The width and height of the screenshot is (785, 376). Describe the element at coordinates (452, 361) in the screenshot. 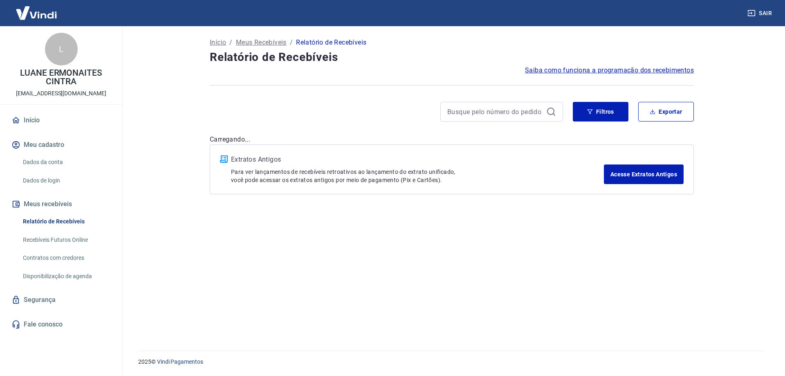

I see `p: 2025 ©` at that location.